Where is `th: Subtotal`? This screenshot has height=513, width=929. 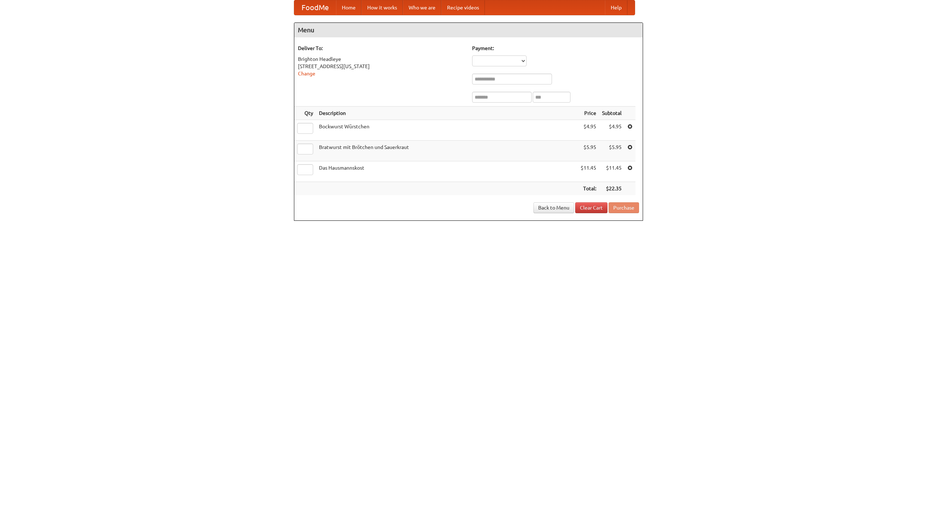 th: Subtotal is located at coordinates (612, 113).